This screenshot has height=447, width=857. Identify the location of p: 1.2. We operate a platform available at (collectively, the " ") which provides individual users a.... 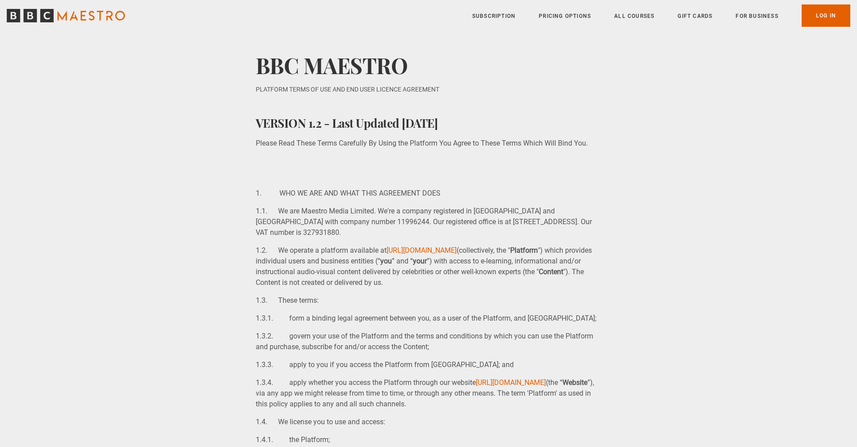
(428, 266).